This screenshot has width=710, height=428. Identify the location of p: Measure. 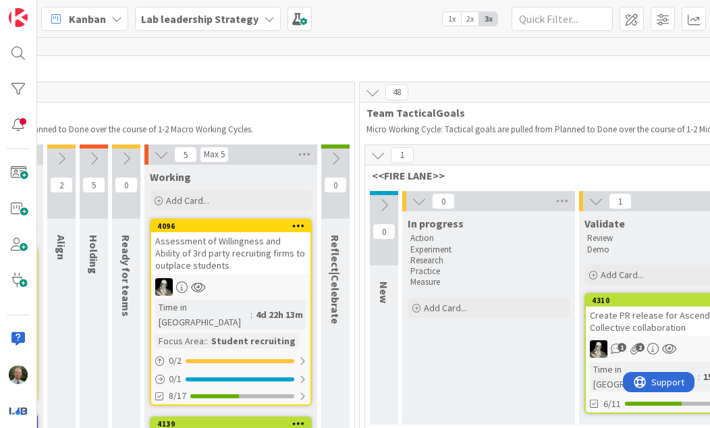
(489, 282).